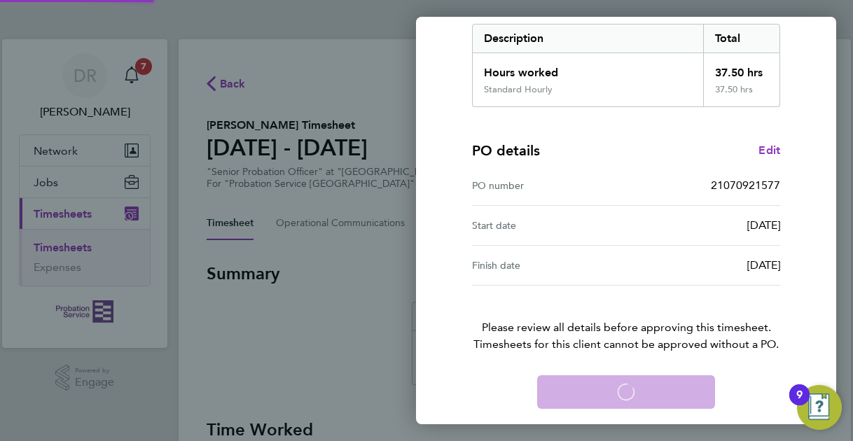 The width and height of the screenshot is (853, 441). I want to click on div: Standard Hourly, so click(518, 90).